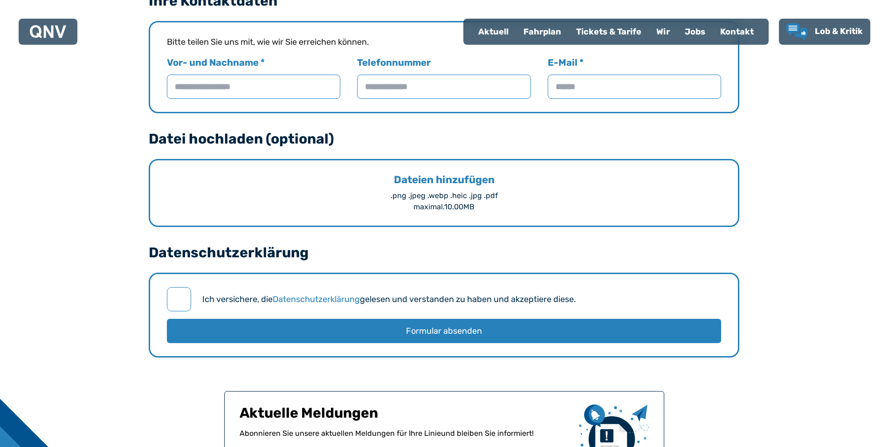  Describe the element at coordinates (634, 77) in the screenshot. I see `label: E-Mail *` at that location.